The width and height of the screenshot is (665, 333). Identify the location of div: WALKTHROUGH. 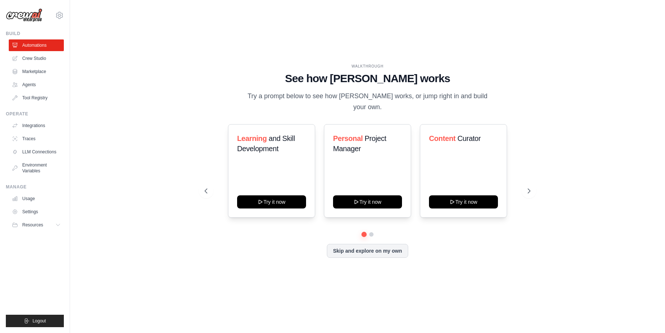
(367, 66).